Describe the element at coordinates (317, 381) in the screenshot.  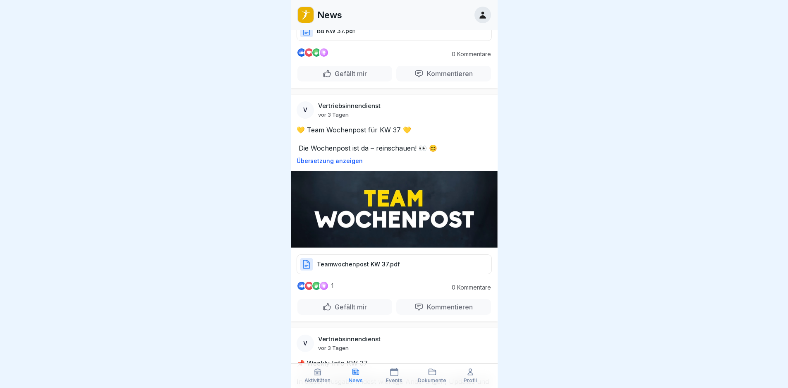
I see `p: Aktivitäten` at that location.